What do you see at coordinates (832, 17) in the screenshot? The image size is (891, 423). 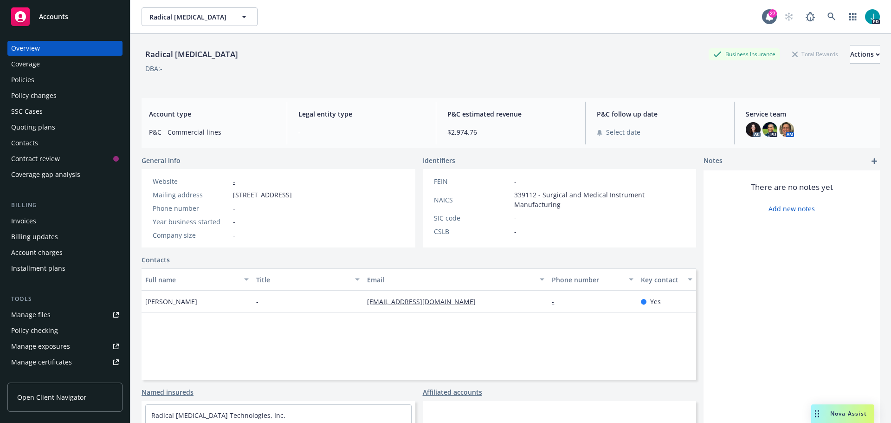 I see `a: Search` at bounding box center [832, 17].